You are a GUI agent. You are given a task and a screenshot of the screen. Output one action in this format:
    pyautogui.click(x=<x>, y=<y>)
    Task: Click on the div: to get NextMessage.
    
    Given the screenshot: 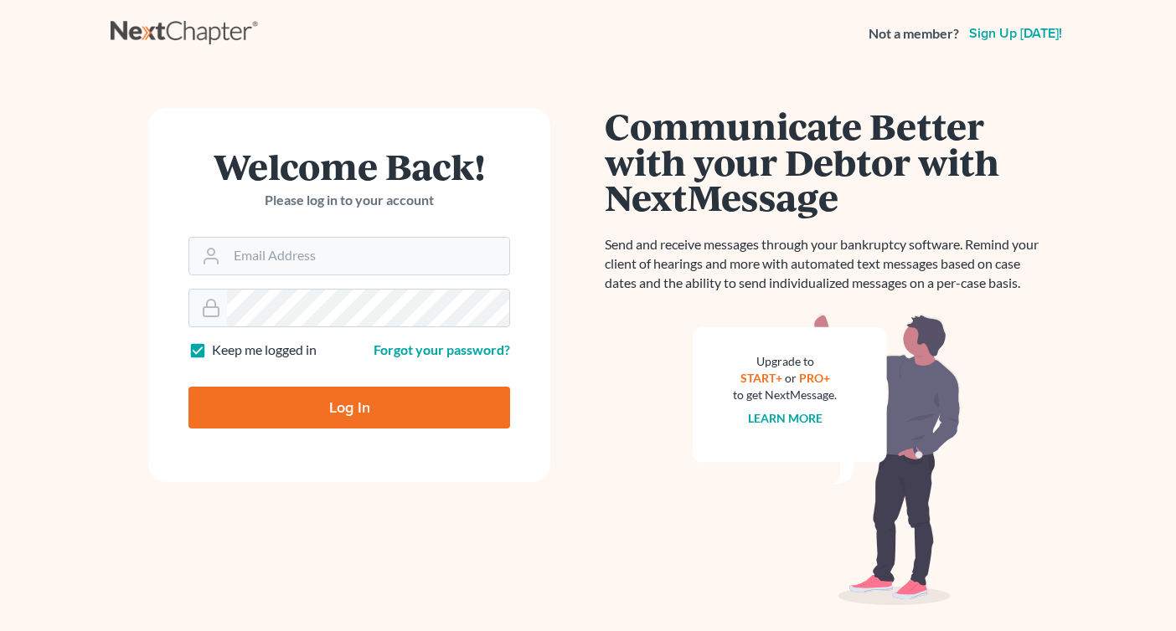 What is the action you would take?
    pyautogui.click(x=785, y=395)
    